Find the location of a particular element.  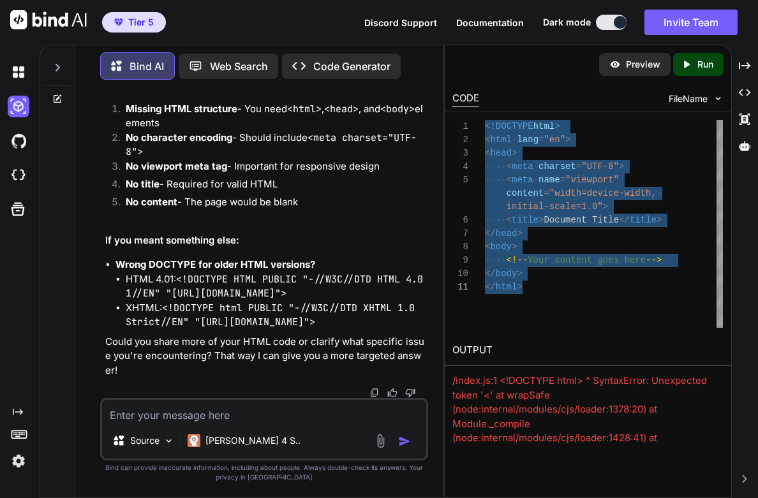

span: Your content goes here is located at coordinates (587, 260).